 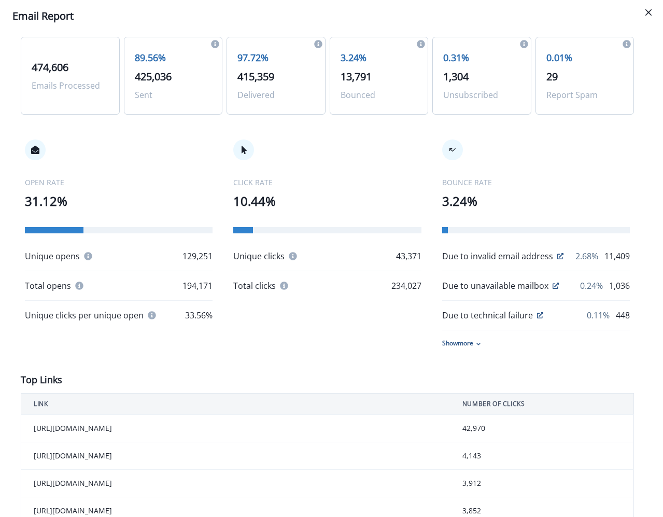 I want to click on p: 0.31%, so click(x=482, y=58).